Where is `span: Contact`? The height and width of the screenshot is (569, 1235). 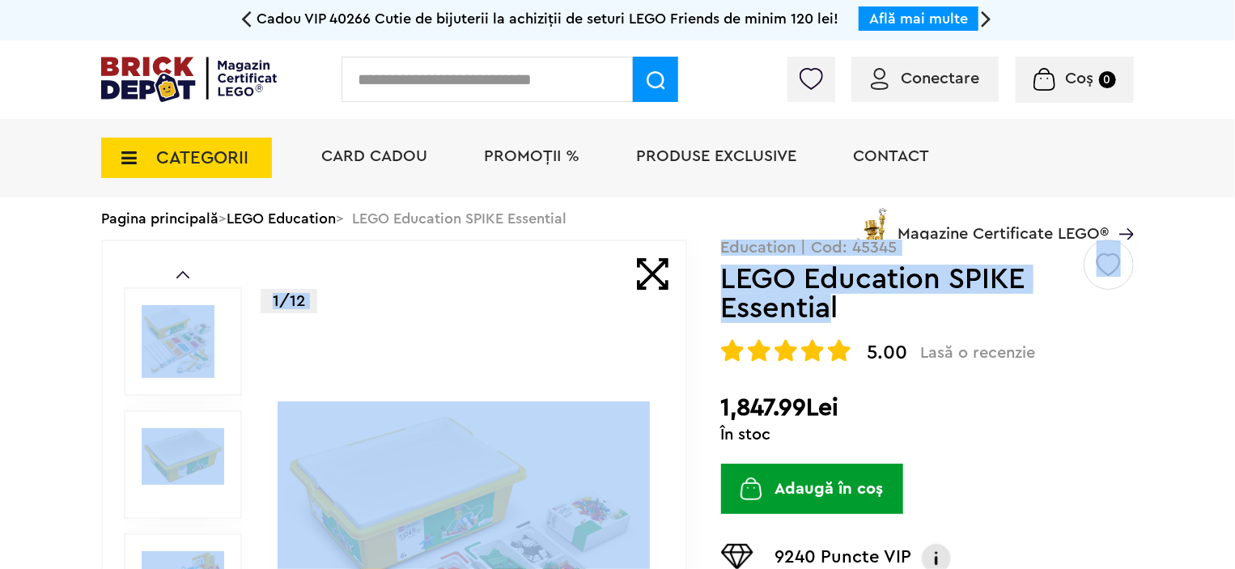
span: Contact is located at coordinates (891, 156).